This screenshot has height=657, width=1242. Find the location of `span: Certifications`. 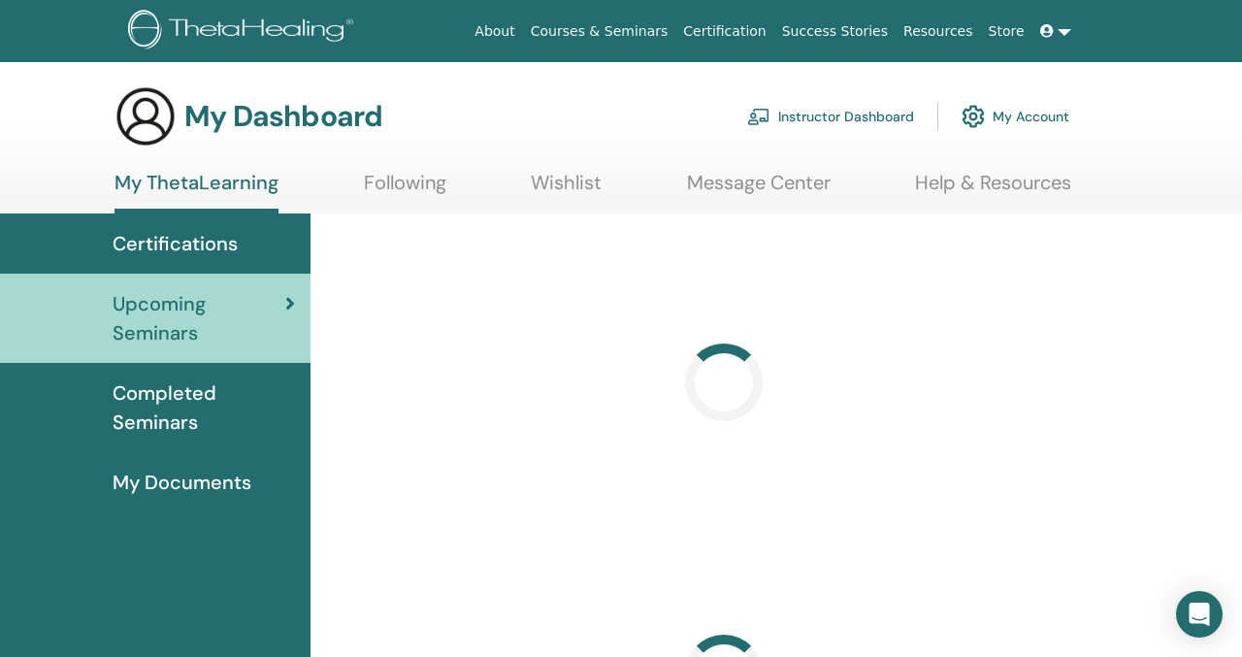

span: Certifications is located at coordinates (175, 243).